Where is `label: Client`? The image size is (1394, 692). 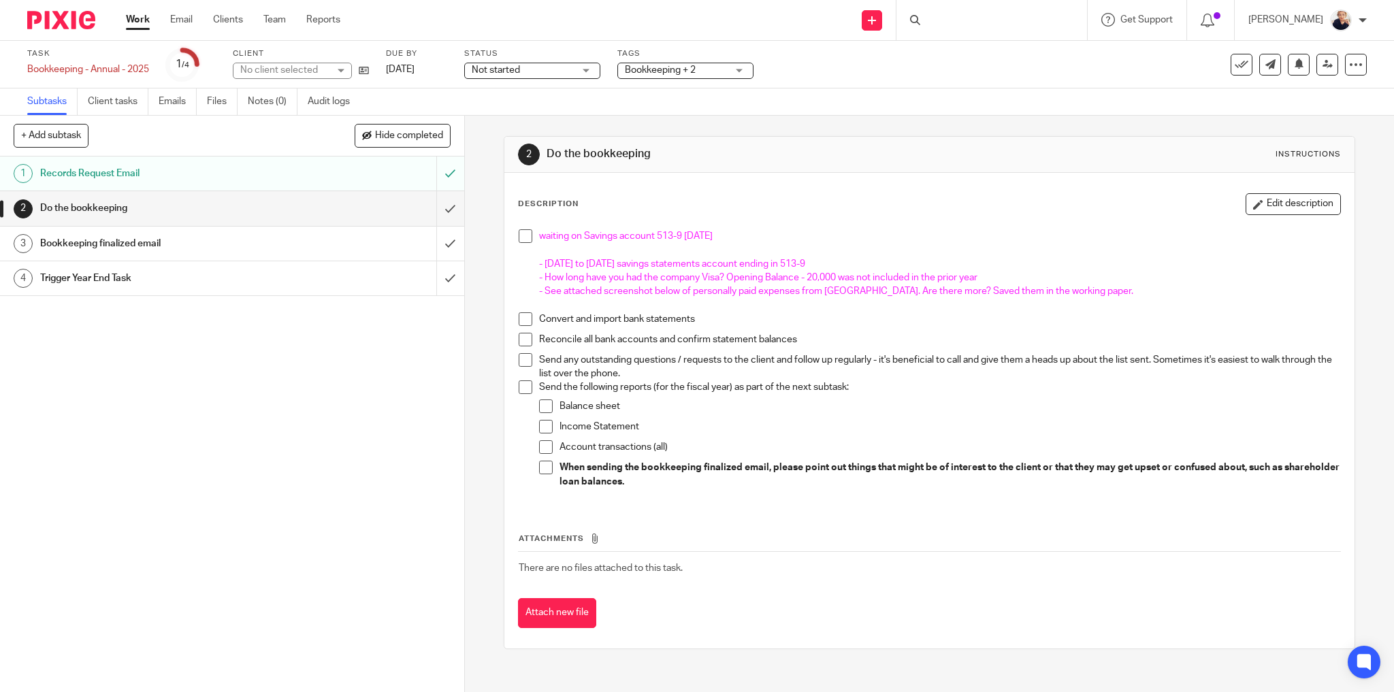
label: Client is located at coordinates (301, 54).